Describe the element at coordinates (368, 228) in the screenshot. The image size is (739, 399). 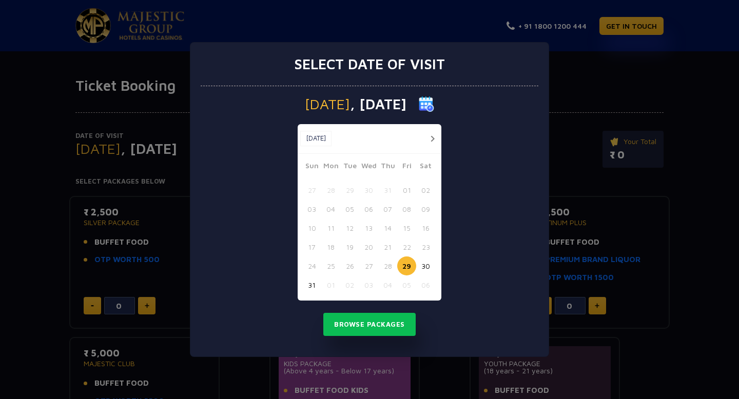
I see `button: 13` at that location.